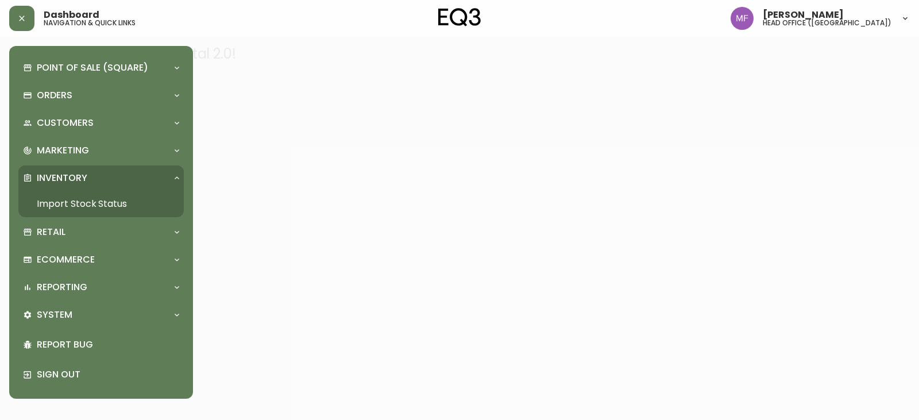 Image resolution: width=919 pixels, height=420 pixels. I want to click on a: Import Stock Status, so click(101, 204).